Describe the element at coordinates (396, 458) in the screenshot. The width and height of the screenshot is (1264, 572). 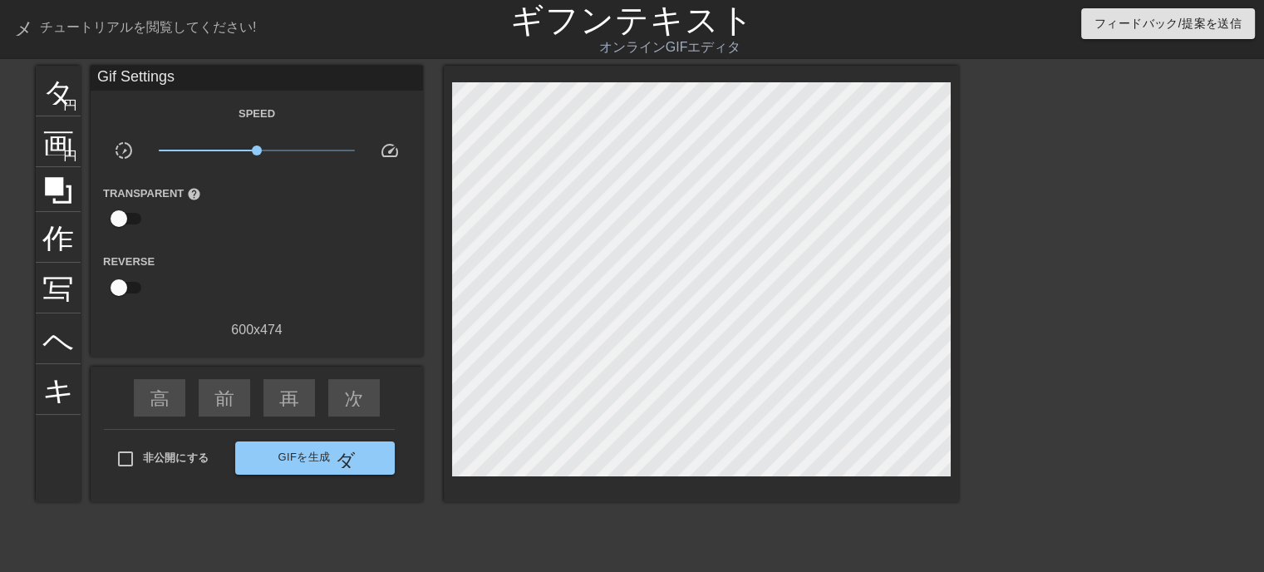
I see `font: ダブルアロー` at that location.